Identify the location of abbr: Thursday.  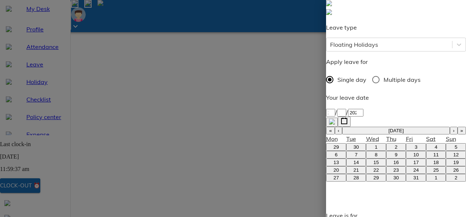
(391, 139).